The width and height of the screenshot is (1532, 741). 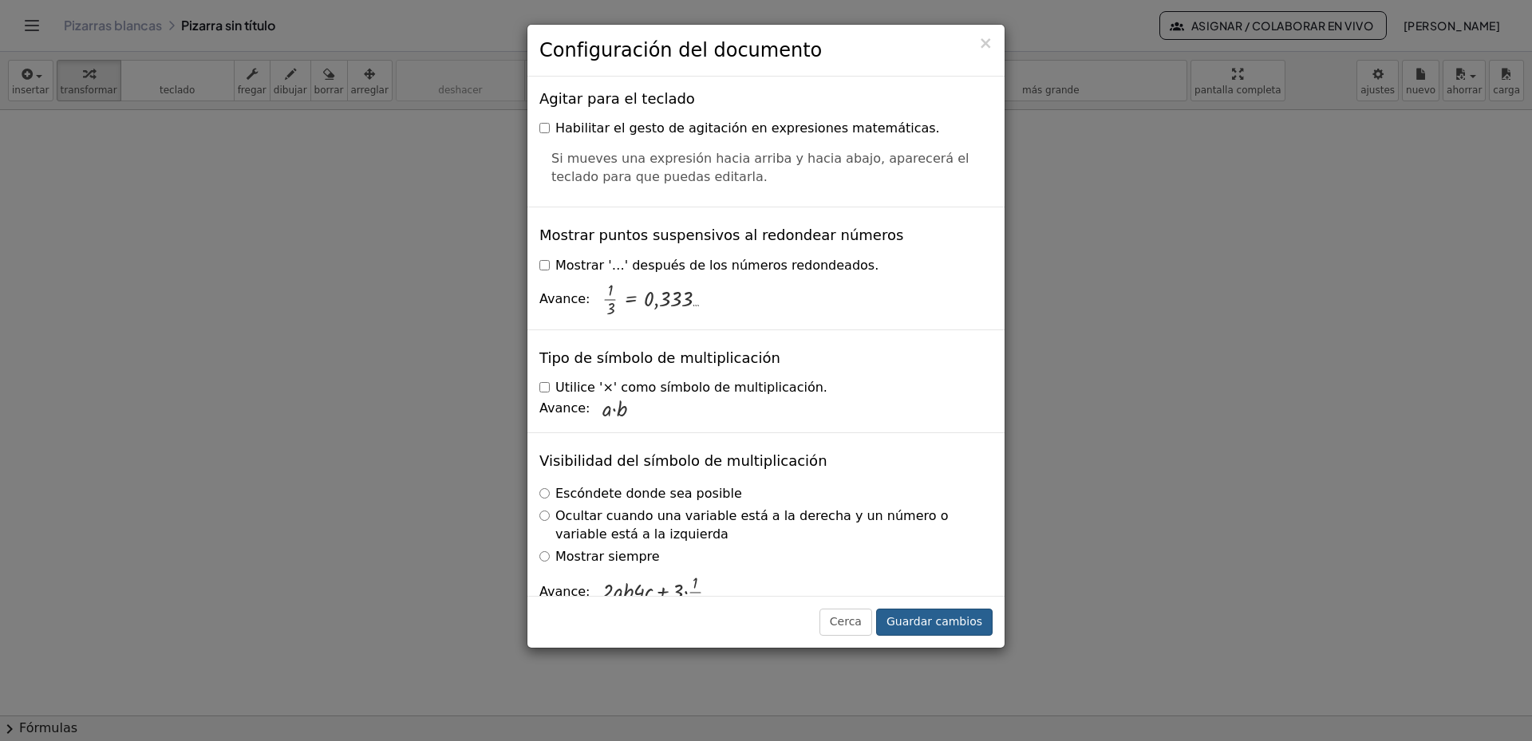 What do you see at coordinates (752, 525) in the screenshot?
I see `font: Ocultar cuando una variable está a la derecha y un número o variable está a la izquierda` at bounding box center [752, 525].